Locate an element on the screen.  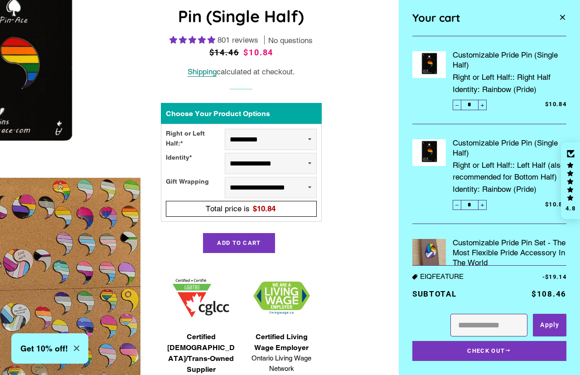
span: -$19.14 is located at coordinates (540, 277).